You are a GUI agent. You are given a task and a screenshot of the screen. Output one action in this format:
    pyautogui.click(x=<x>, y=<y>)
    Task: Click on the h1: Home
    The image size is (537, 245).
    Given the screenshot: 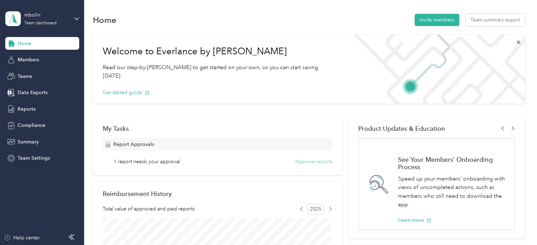 What is the action you would take?
    pyautogui.click(x=105, y=20)
    